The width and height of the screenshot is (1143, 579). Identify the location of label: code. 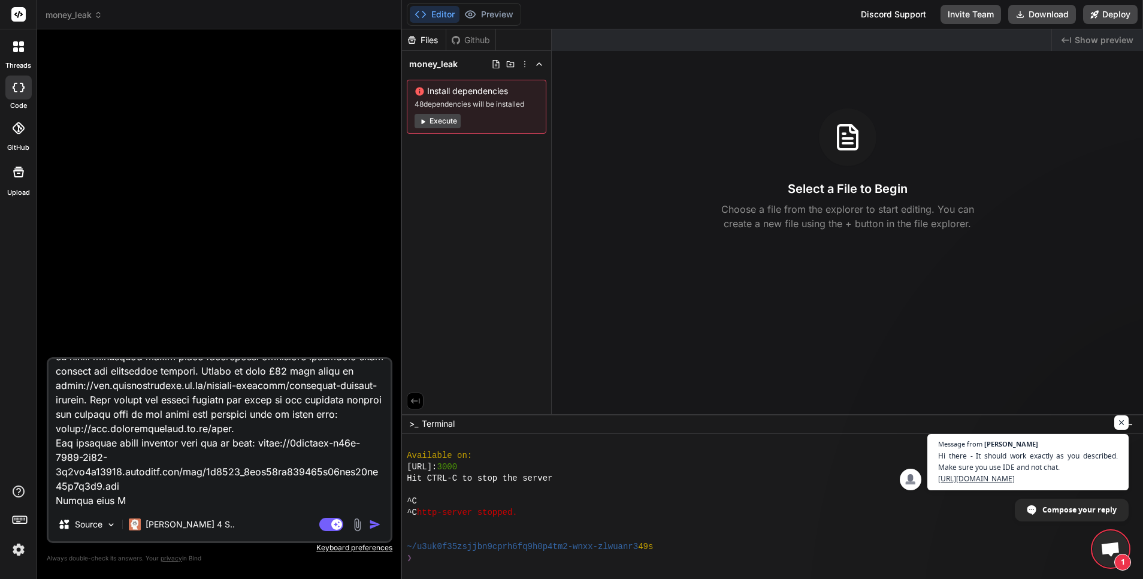
(19, 105).